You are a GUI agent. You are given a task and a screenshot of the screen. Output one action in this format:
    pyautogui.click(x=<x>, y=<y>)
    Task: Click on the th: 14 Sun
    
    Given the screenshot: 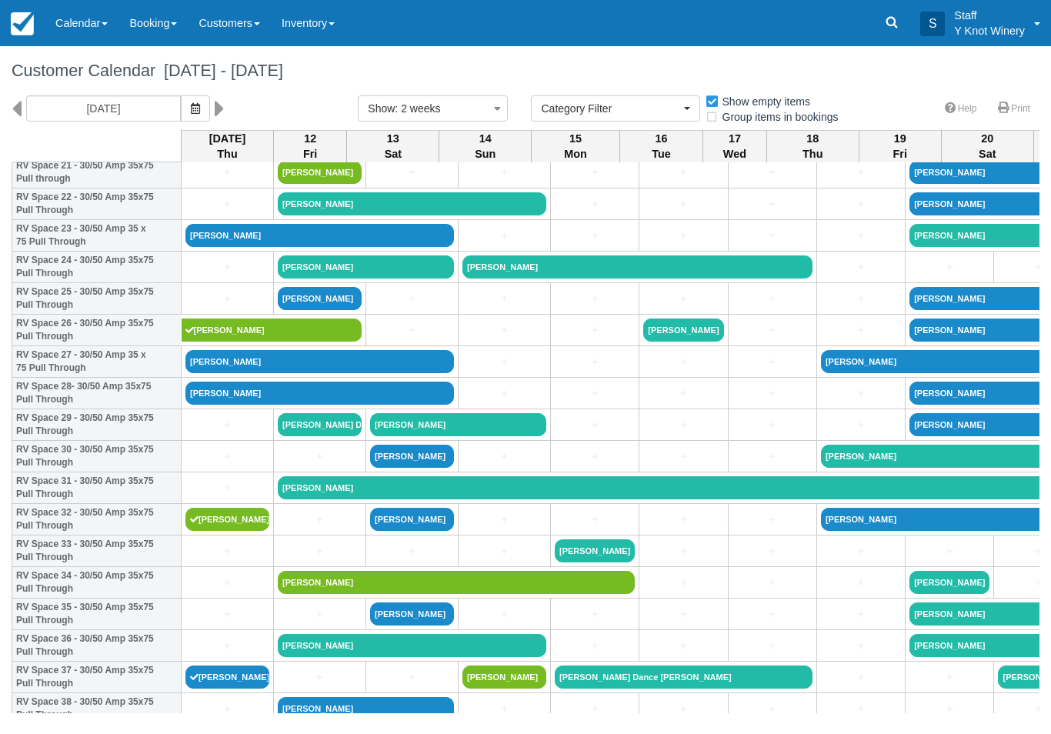 What is the action you would take?
    pyautogui.click(x=485, y=146)
    